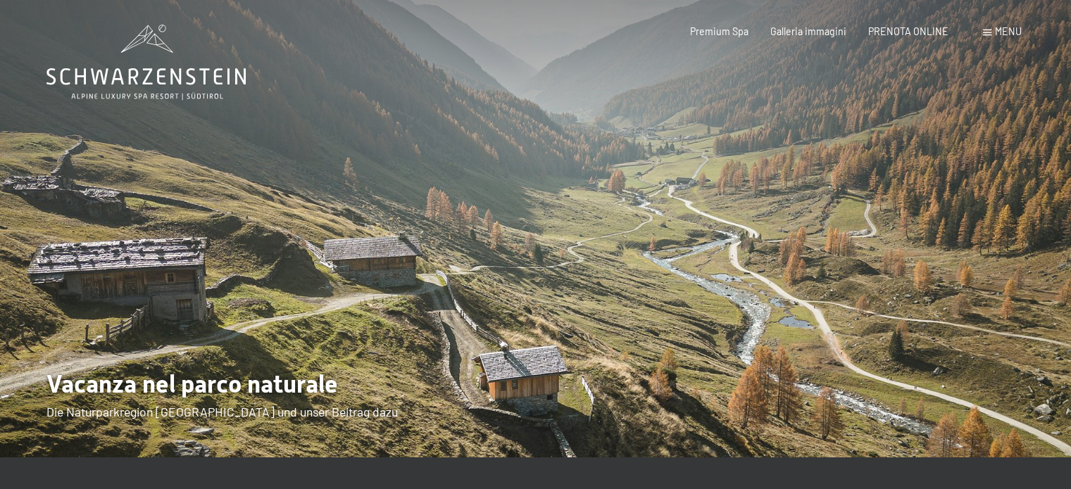 Image resolution: width=1071 pixels, height=489 pixels. I want to click on a: Galleria immagini, so click(808, 31).